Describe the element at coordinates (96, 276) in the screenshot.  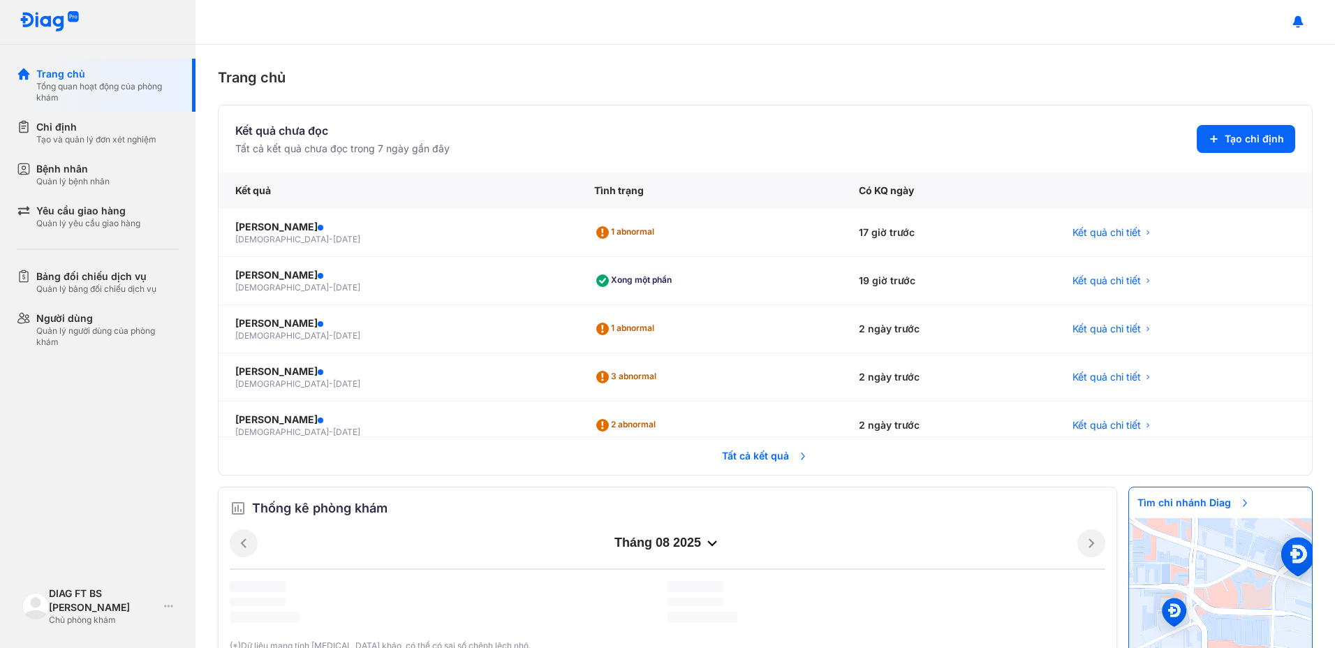
I see `div: Bảng đối chiếu dịch vụ` at that location.